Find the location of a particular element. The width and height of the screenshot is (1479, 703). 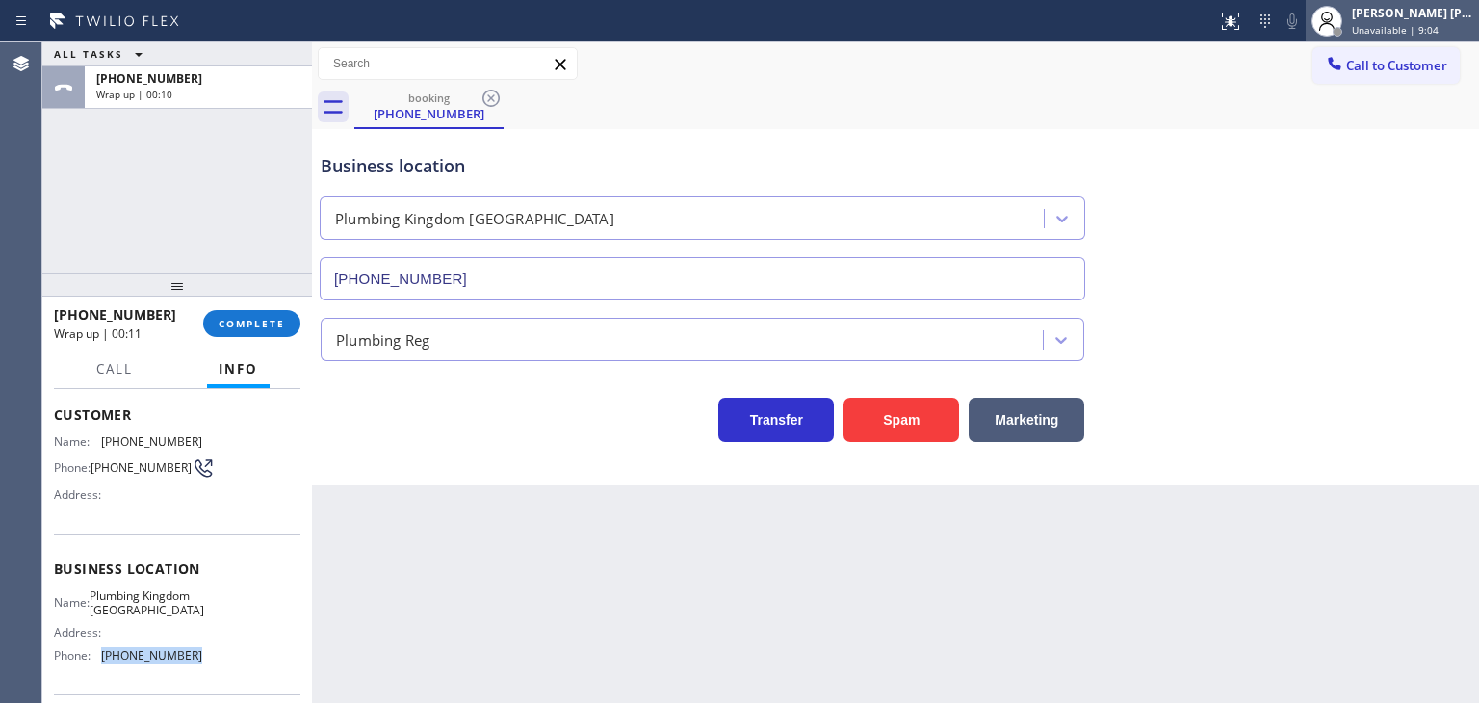

input: Search is located at coordinates (448, 64).